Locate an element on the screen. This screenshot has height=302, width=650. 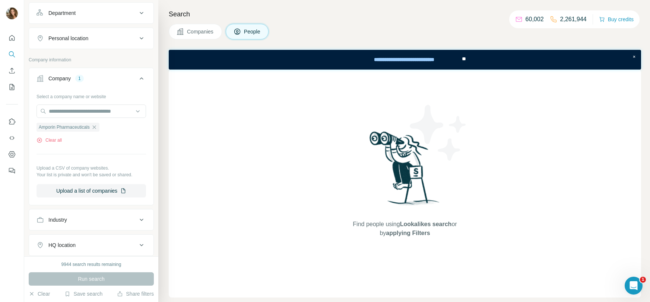
button: Clear all is located at coordinates (49, 140).